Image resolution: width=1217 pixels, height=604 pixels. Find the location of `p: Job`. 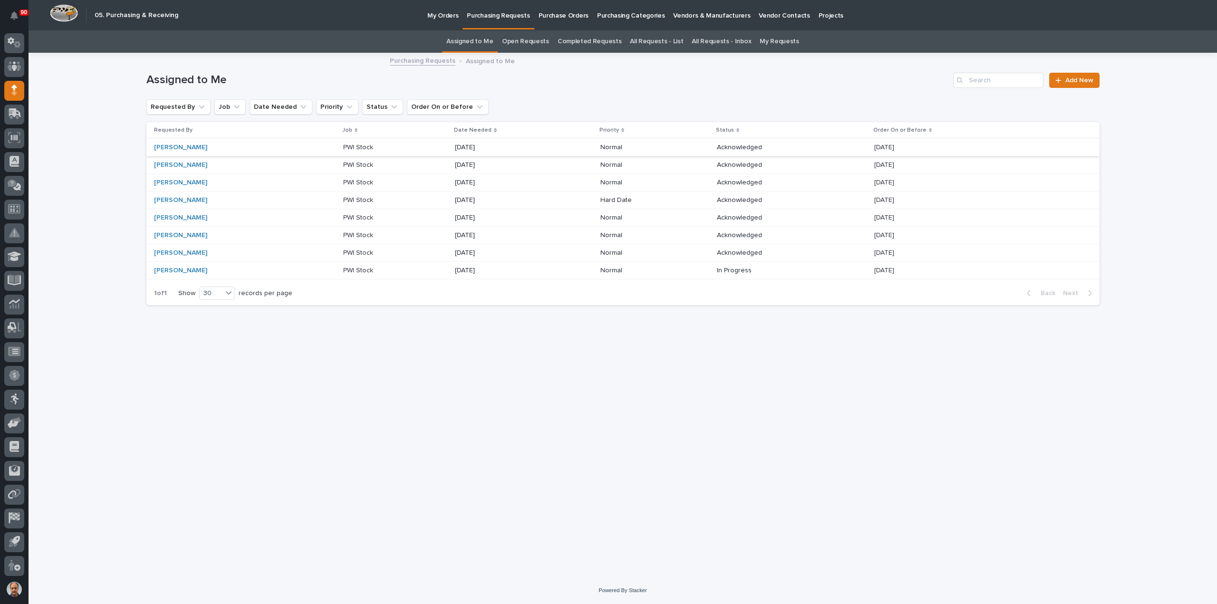

p: Job is located at coordinates (347, 130).